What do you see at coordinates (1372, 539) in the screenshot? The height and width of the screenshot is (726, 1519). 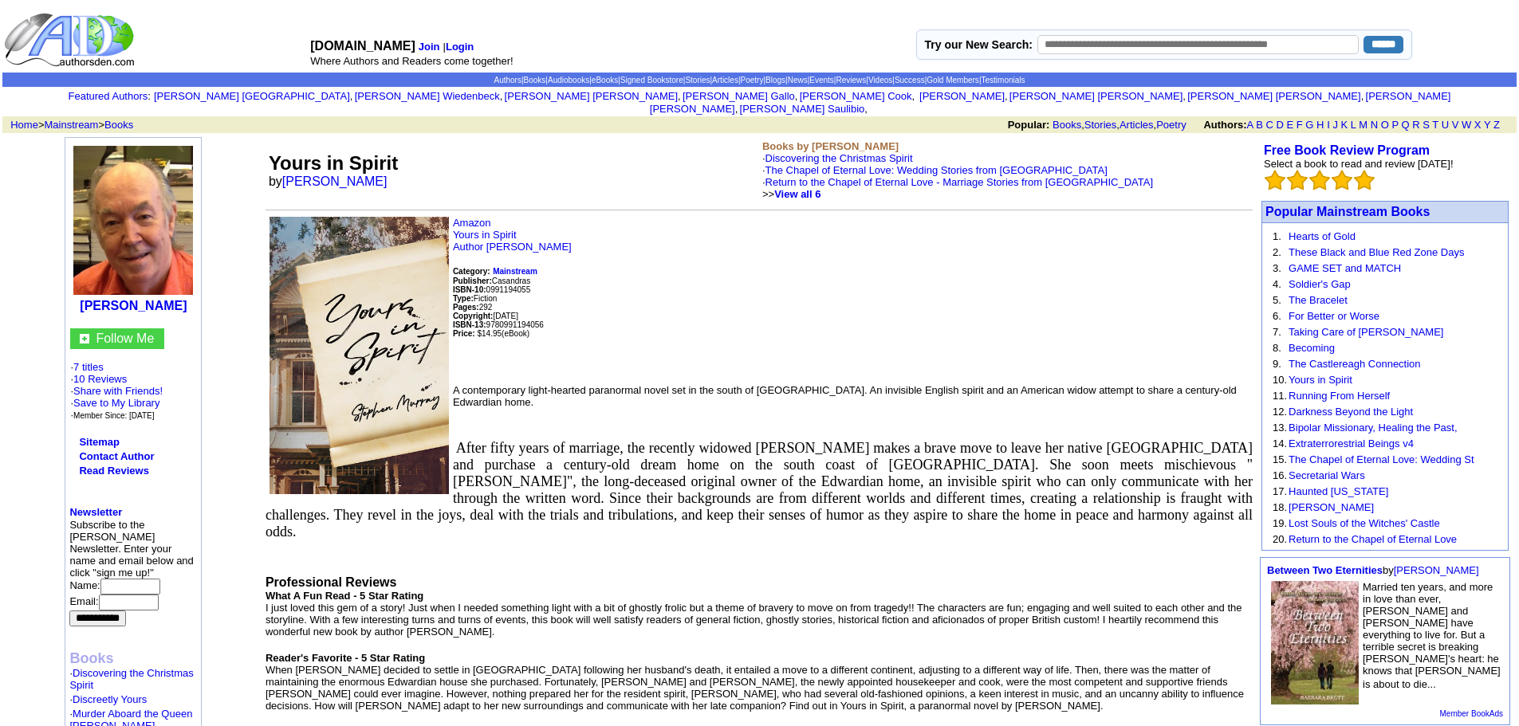 I see `a: Return to the Chapel of Eternal Love` at bounding box center [1372, 539].